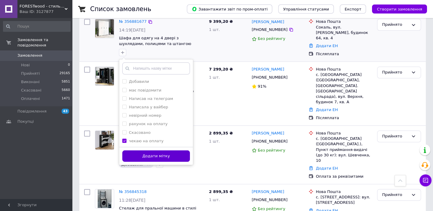 This screenshot has height=211, width=433. I want to click on div: Ваш ID: 3127877, so click(46, 12).